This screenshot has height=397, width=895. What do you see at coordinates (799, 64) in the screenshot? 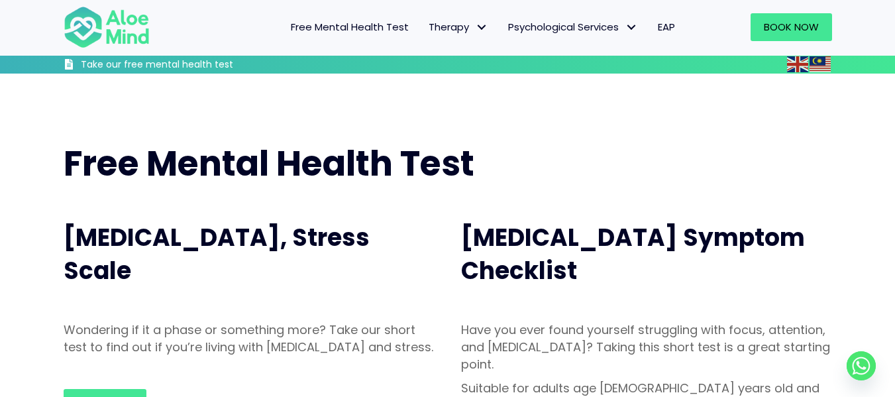
I see `a: English` at bounding box center [799, 64].